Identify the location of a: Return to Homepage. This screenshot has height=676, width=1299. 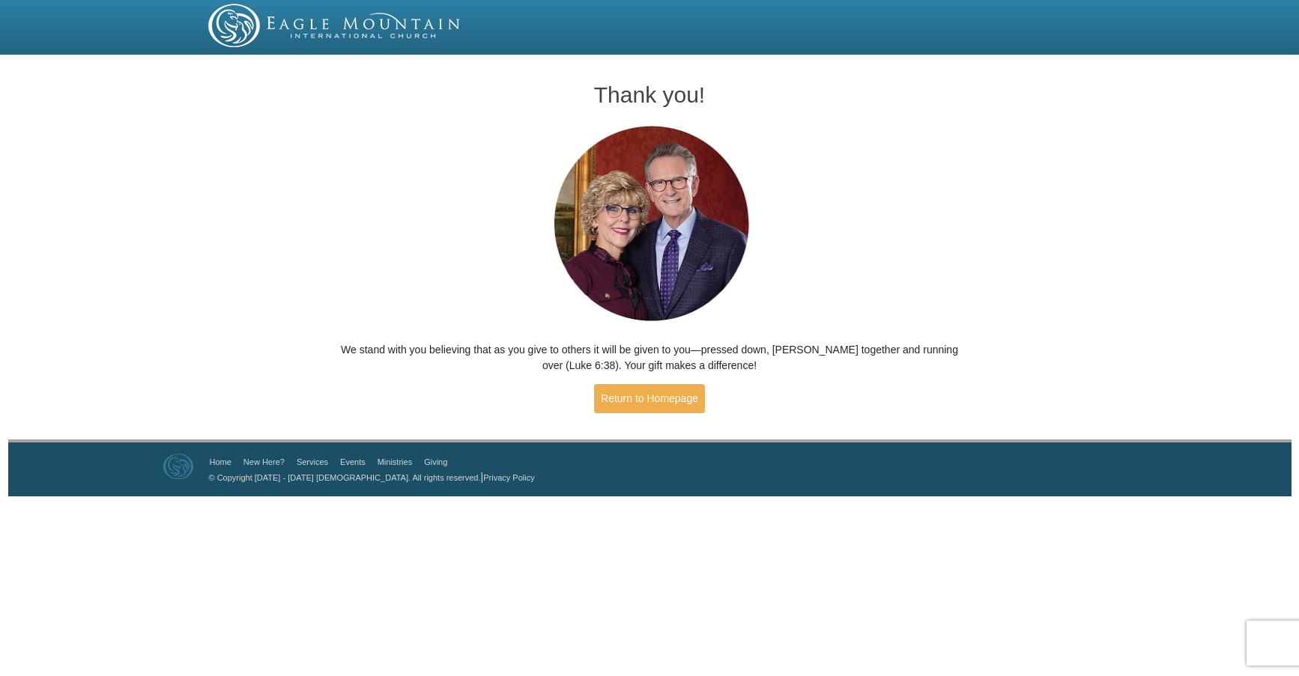
(649, 399).